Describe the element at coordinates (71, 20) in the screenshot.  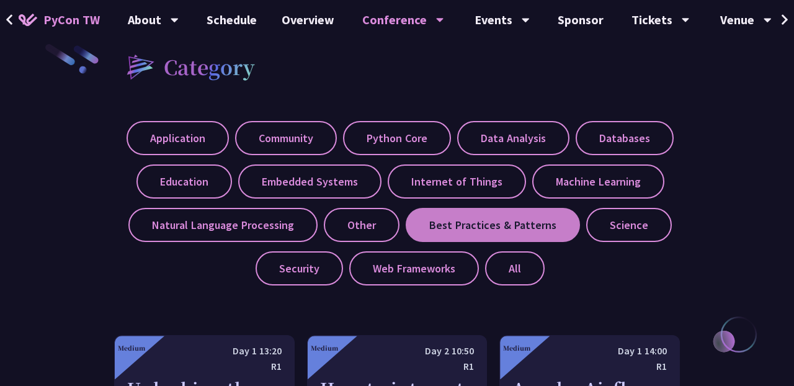
I see `span: PyCon TW` at that location.